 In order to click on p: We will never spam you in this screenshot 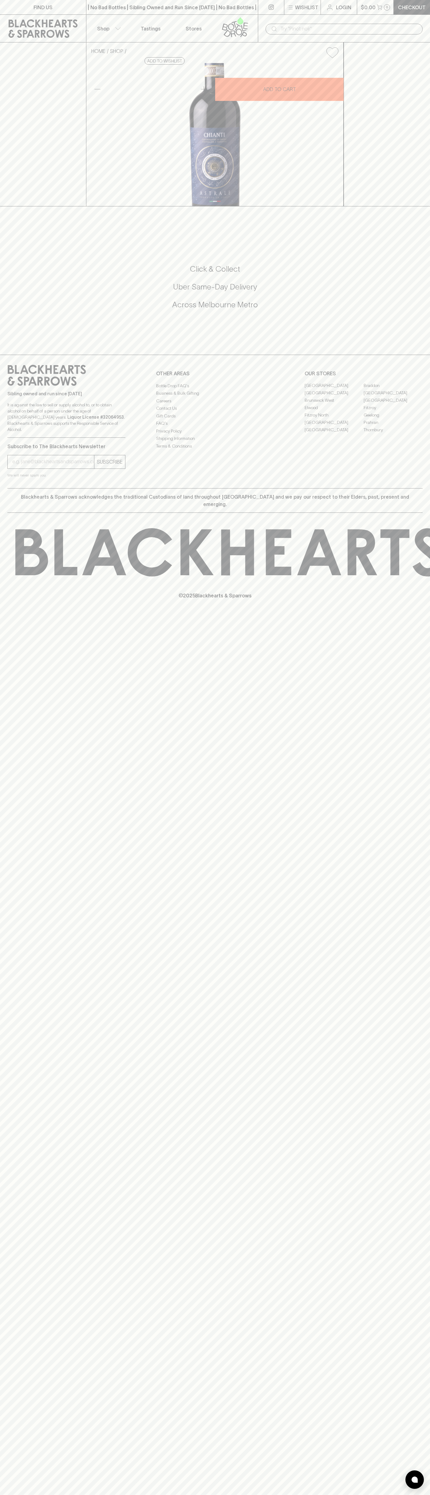, I will do `click(66, 475)`.